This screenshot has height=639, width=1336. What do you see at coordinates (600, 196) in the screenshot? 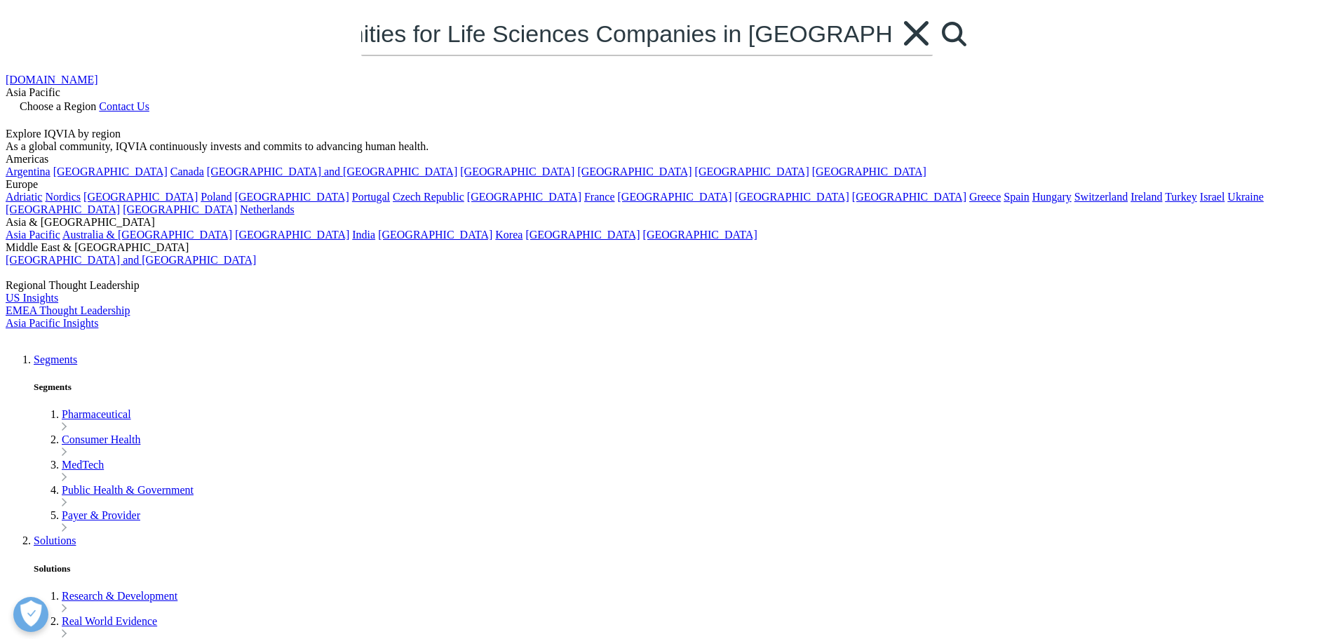
I see `a: France` at bounding box center [600, 196].